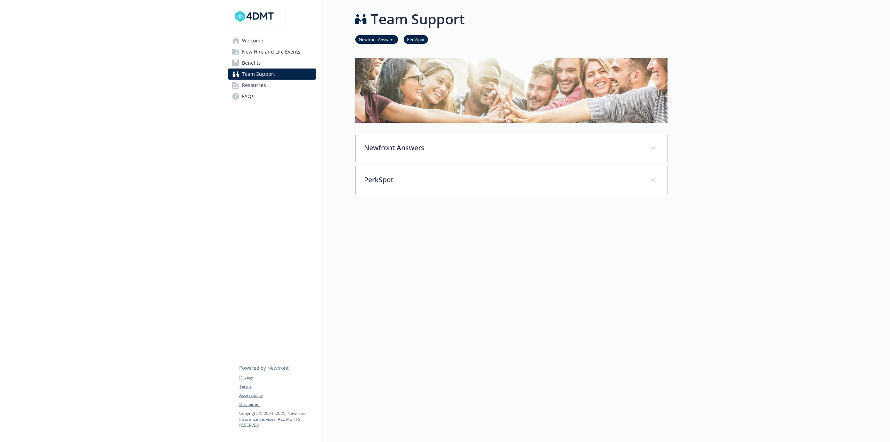 This screenshot has height=442, width=890. Describe the element at coordinates (278, 386) in the screenshot. I see `a: Terms` at that location.